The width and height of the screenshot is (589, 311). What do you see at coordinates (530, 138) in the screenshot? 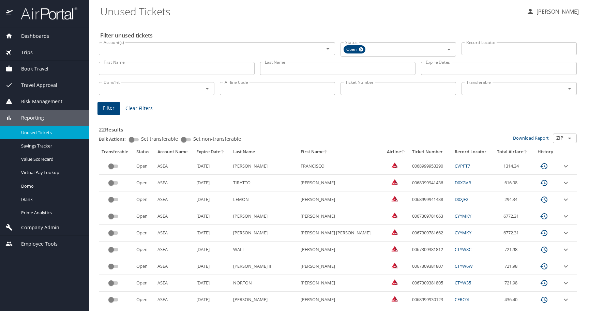
I see `a: Download Report` at bounding box center [530, 138].